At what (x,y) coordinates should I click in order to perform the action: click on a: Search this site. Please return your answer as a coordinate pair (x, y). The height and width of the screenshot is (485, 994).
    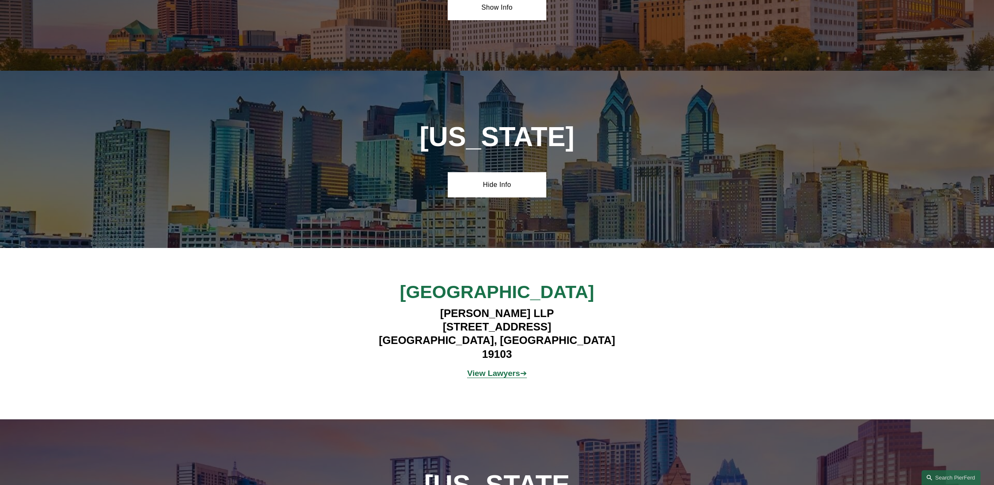
    Looking at the image, I should click on (951, 478).